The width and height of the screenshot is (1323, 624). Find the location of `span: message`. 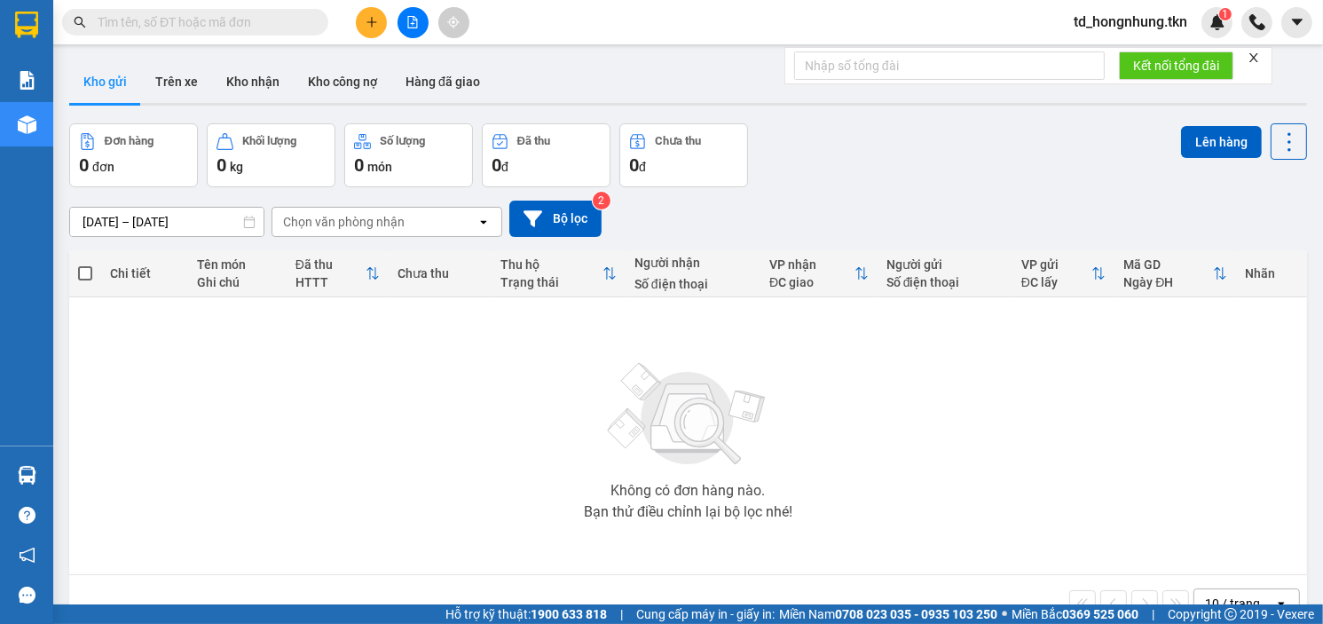

span: message is located at coordinates (27, 594).